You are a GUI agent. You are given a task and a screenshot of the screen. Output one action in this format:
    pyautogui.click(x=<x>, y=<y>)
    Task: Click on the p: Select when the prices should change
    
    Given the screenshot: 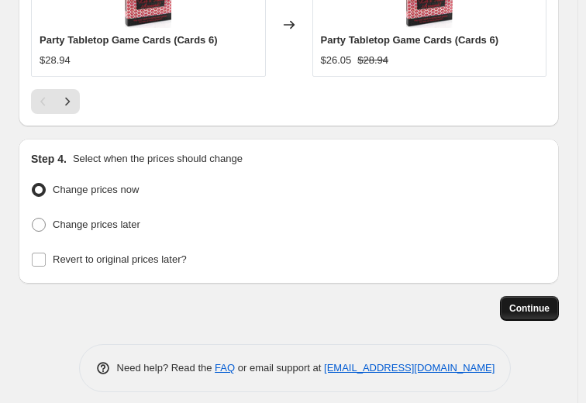 What is the action you would take?
    pyautogui.click(x=157, y=159)
    